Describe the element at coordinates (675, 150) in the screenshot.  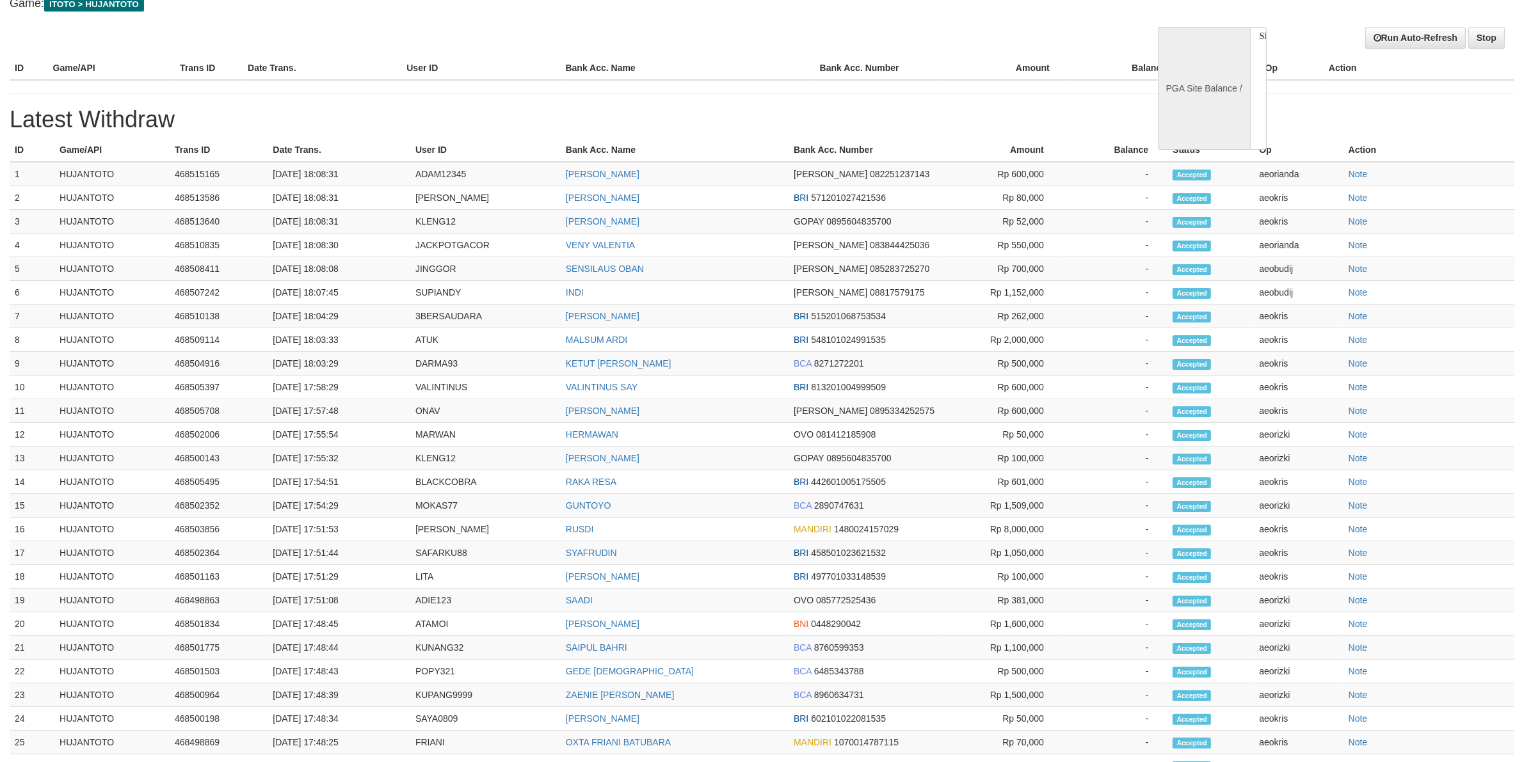
I see `th: Bank Acc. Name` at that location.